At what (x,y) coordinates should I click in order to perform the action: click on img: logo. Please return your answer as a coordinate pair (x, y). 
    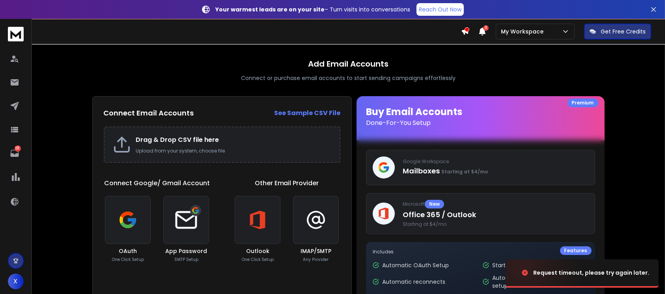
    Looking at the image, I should click on (16, 34).